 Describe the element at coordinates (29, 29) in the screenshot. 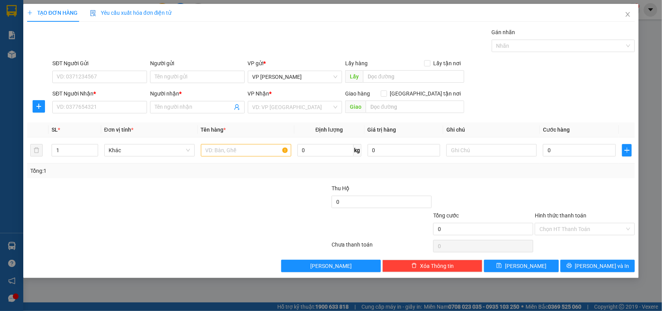

I see `img: logo.jpg` at that location.